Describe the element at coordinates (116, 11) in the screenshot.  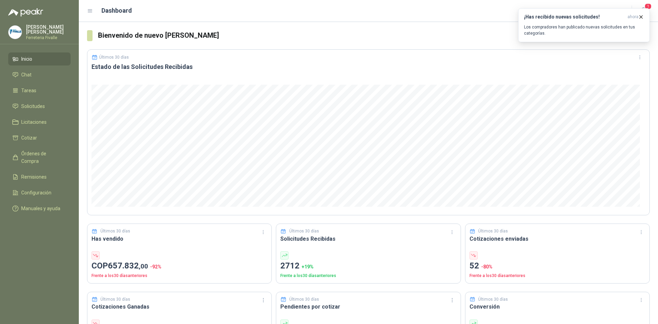
I see `h1: Dashboard` at that location.